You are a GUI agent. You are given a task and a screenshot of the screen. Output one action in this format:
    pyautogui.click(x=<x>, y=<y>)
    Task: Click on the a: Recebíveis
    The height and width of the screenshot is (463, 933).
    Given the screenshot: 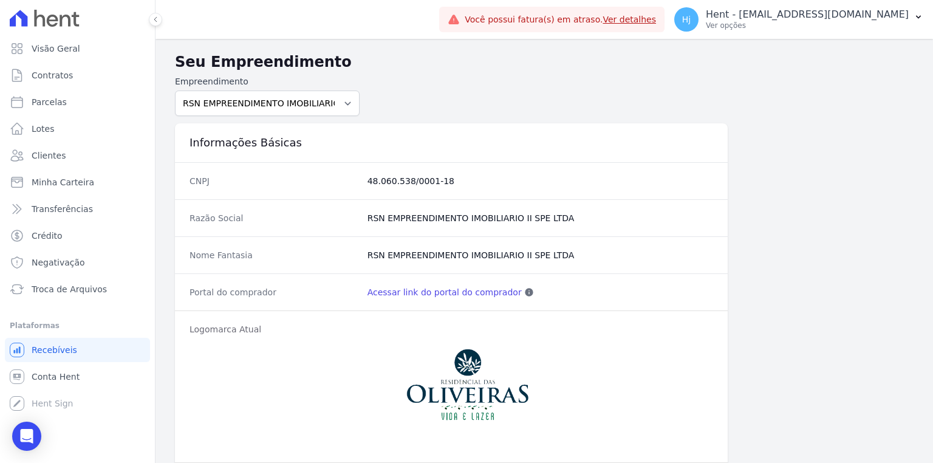 What is the action you would take?
    pyautogui.click(x=77, y=350)
    